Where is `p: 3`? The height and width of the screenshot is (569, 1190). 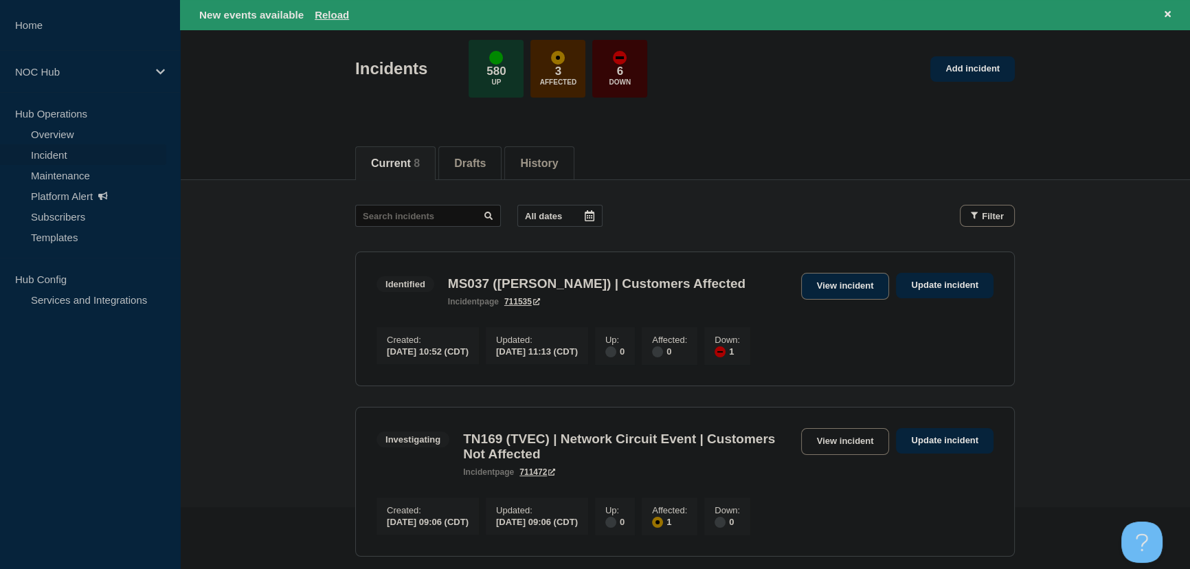
p: 3 is located at coordinates (558, 71).